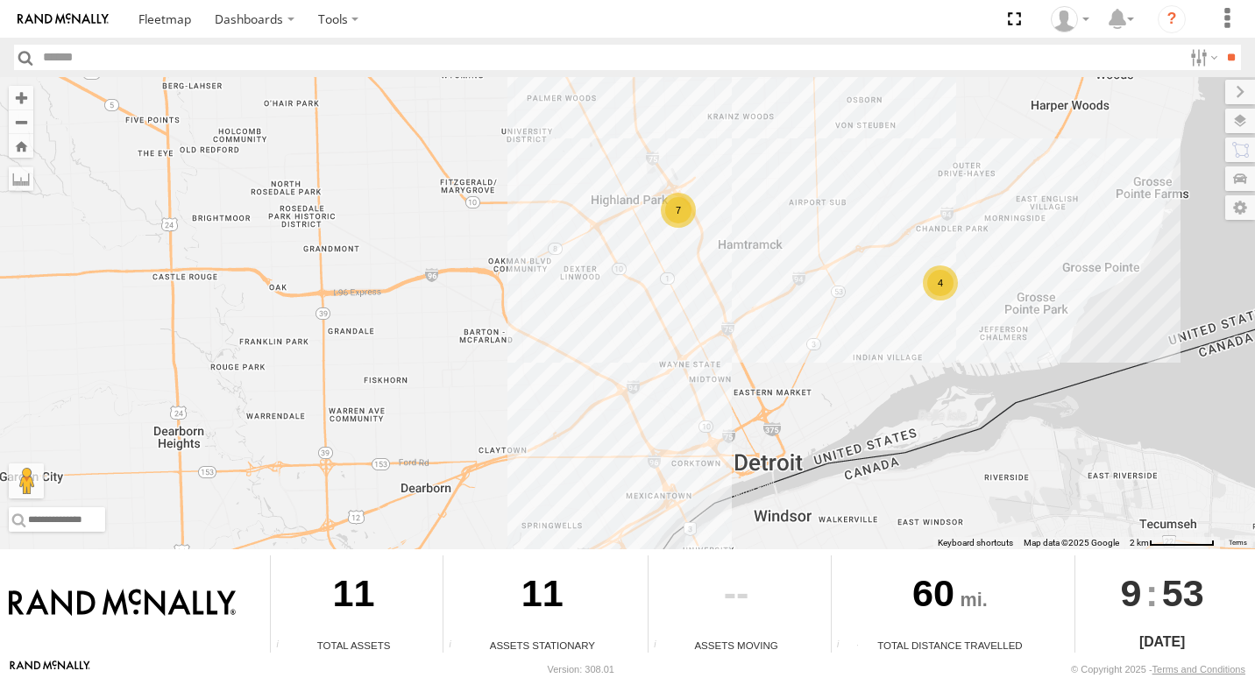 The image size is (1255, 678). Describe the element at coordinates (662, 646) in the screenshot. I see `div: Total number of assets current in transit.` at that location.